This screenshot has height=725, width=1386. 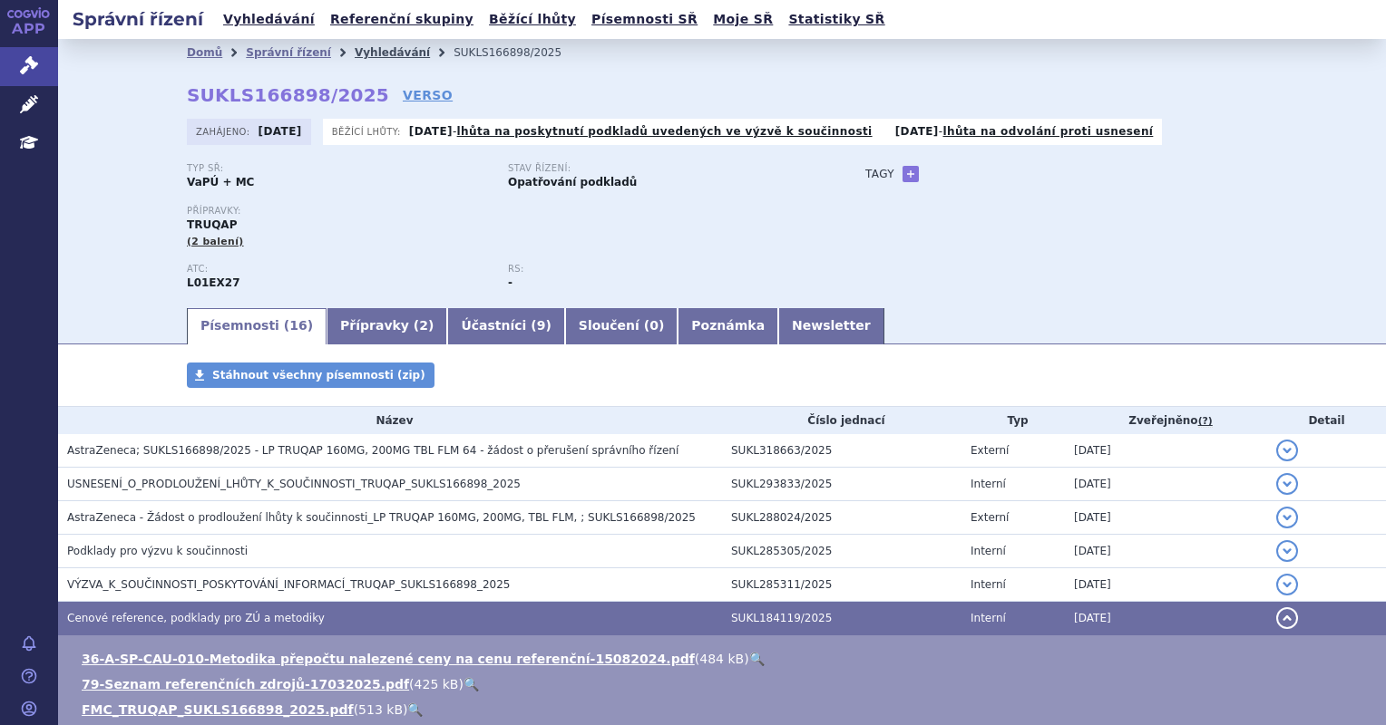 What do you see at coordinates (505, 326) in the screenshot?
I see `a: Účastníci (9)` at bounding box center [505, 326].